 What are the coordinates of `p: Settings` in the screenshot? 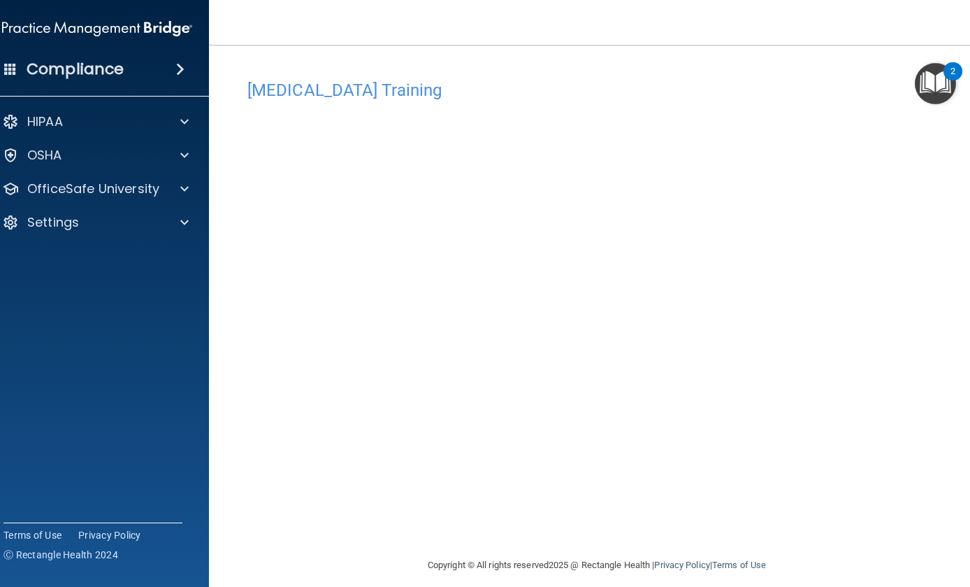 It's located at (53, 222).